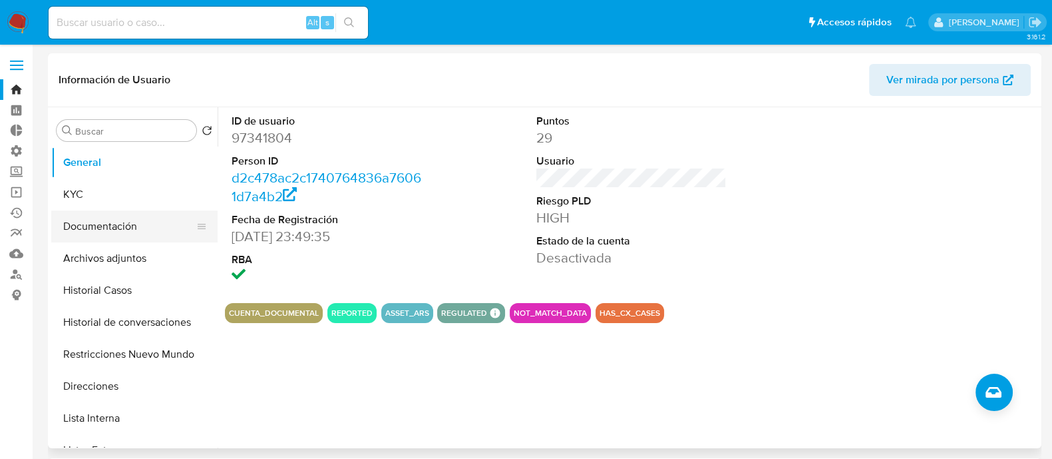  Describe the element at coordinates (986, 22) in the screenshot. I see `p: leandro.caroprese@mercadolibre.com` at that location.